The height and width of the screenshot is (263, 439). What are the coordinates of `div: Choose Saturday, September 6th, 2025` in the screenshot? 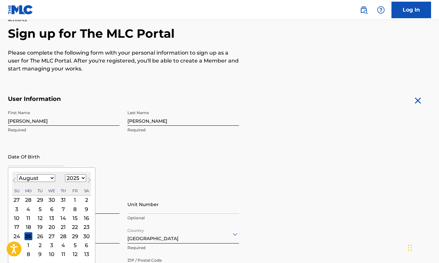 It's located at (87, 245).